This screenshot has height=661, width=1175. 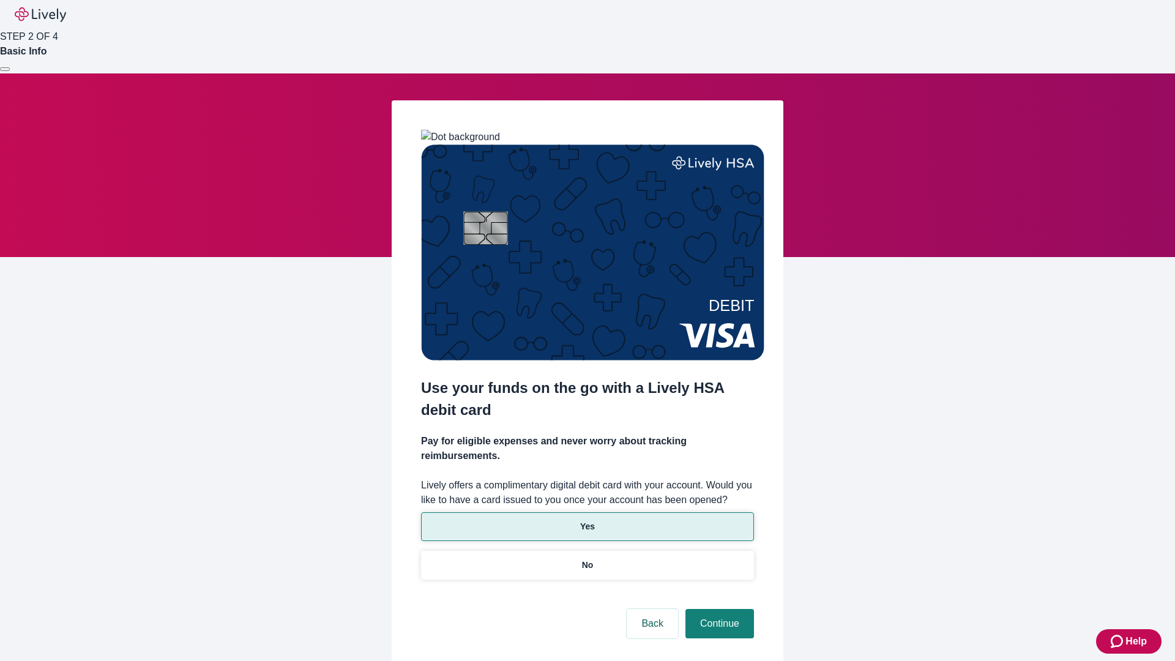 I want to click on p: No, so click(x=587, y=565).